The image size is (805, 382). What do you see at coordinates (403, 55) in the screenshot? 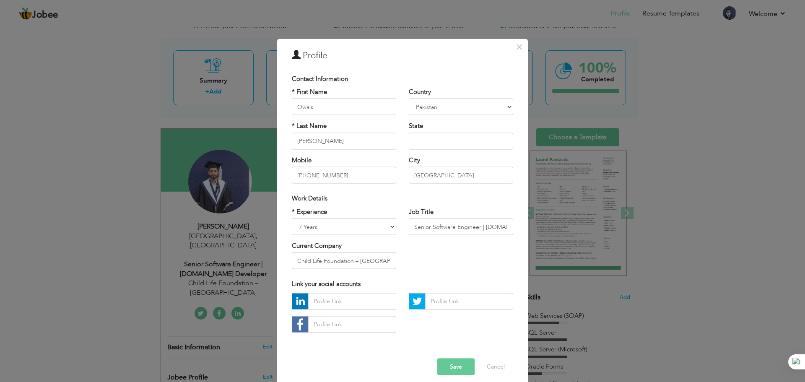
I see `h3: Profile` at bounding box center [403, 55].